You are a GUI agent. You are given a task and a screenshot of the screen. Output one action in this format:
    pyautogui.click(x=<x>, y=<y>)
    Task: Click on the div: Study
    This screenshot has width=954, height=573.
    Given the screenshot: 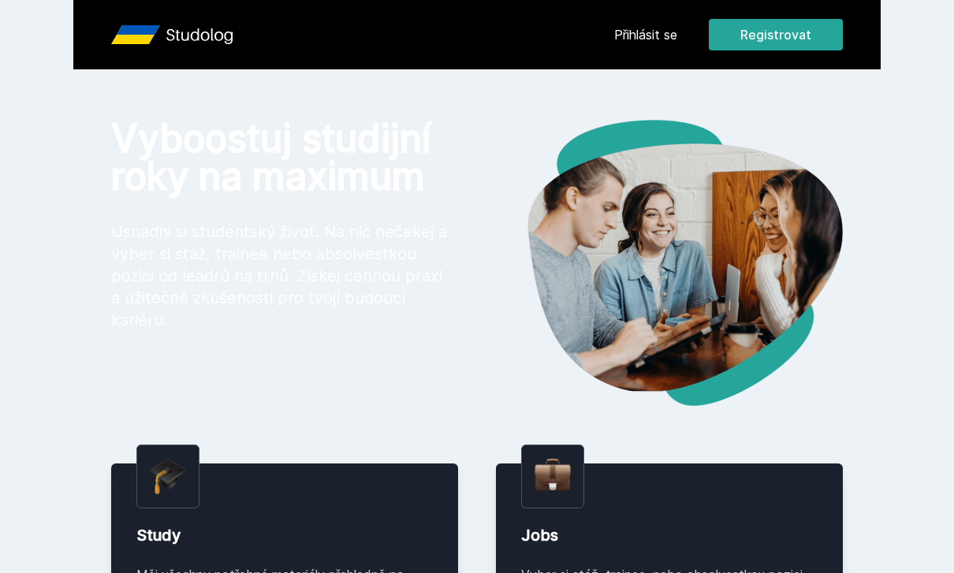 What is the action you would take?
    pyautogui.click(x=285, y=535)
    